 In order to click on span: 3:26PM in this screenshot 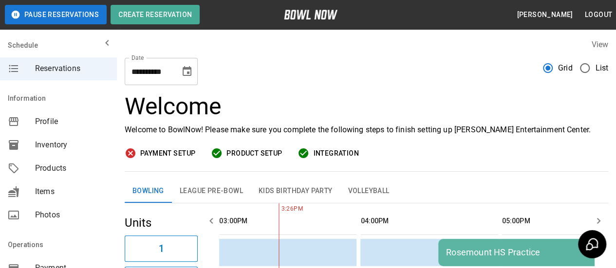, I will do `click(280, 209)`.